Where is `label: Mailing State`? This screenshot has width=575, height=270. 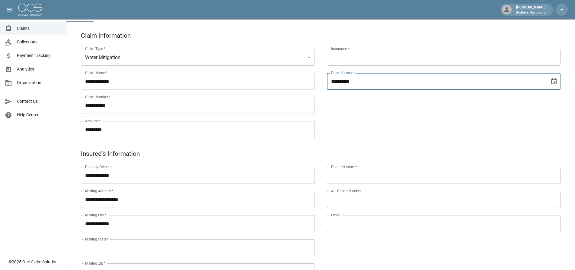 label: Mailing State is located at coordinates (97, 239).